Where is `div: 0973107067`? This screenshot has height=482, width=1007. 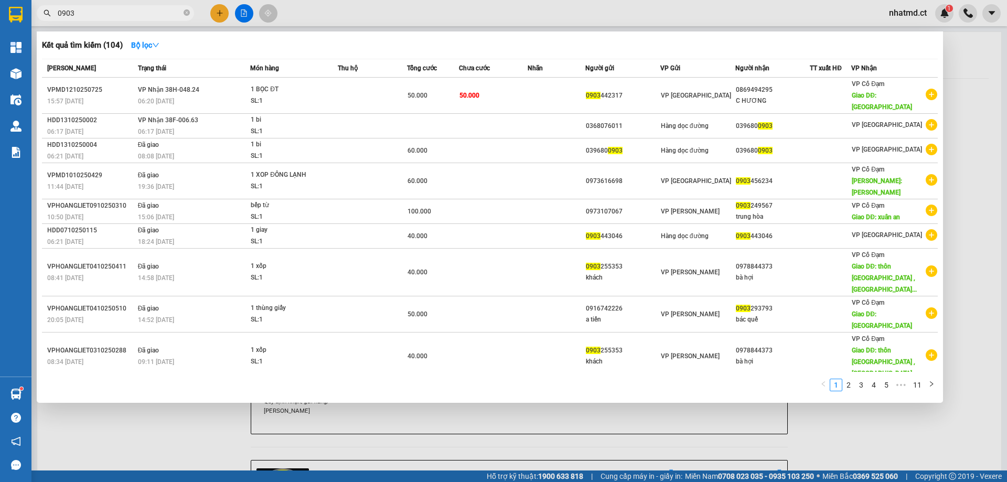
div: 0973107067 is located at coordinates (623, 211).